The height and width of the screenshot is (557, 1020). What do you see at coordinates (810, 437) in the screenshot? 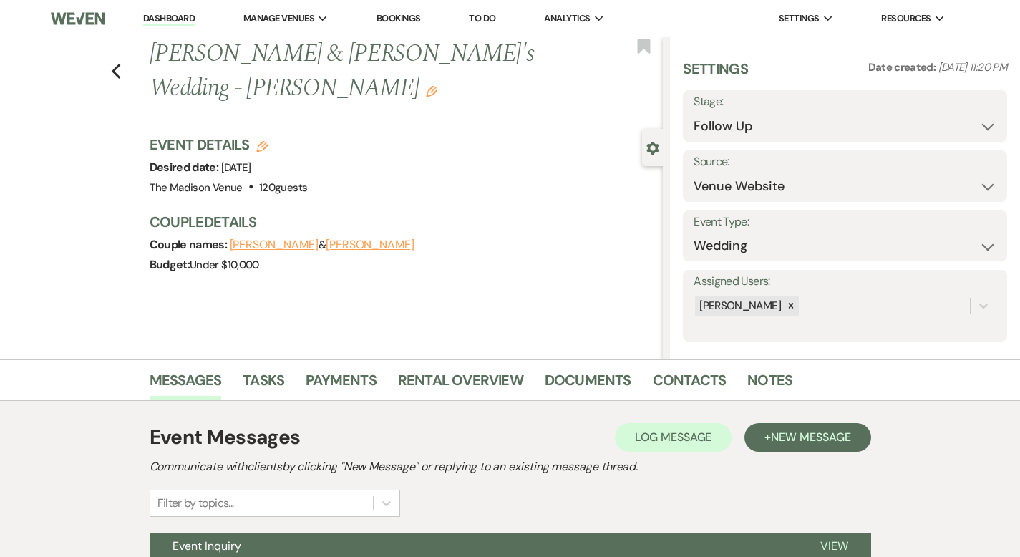
I see `span: New Message` at bounding box center [810, 437].